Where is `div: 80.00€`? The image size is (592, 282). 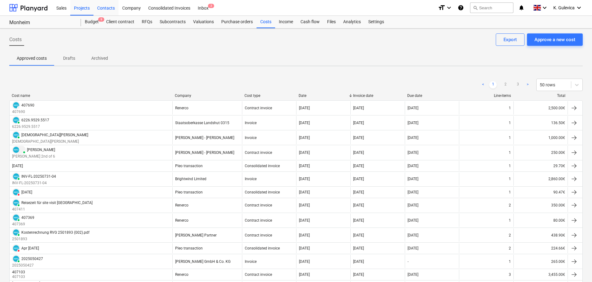
div: 80.00€ is located at coordinates (540, 220).